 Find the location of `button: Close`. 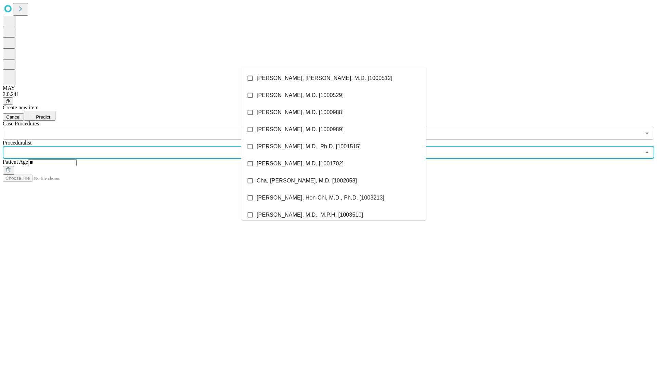

button: Close is located at coordinates (647, 153).